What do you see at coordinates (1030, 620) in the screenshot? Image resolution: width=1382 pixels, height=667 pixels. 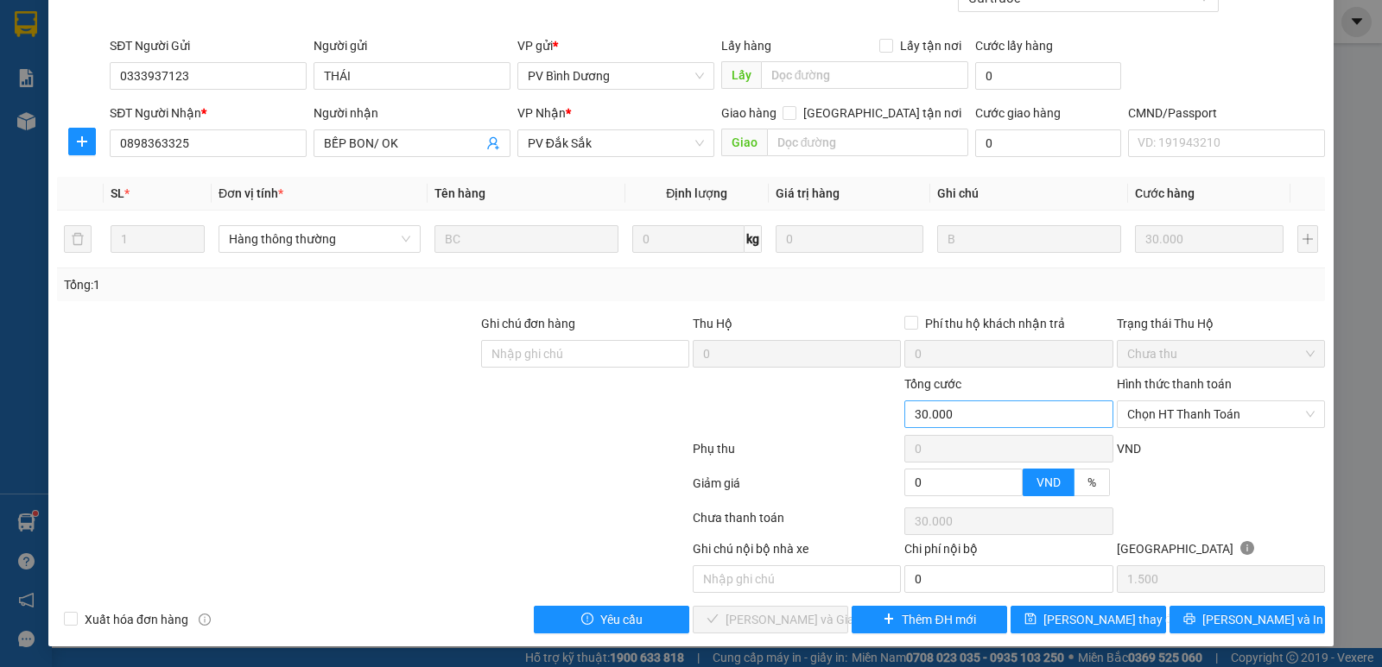 I see `span: save` at bounding box center [1030, 620].